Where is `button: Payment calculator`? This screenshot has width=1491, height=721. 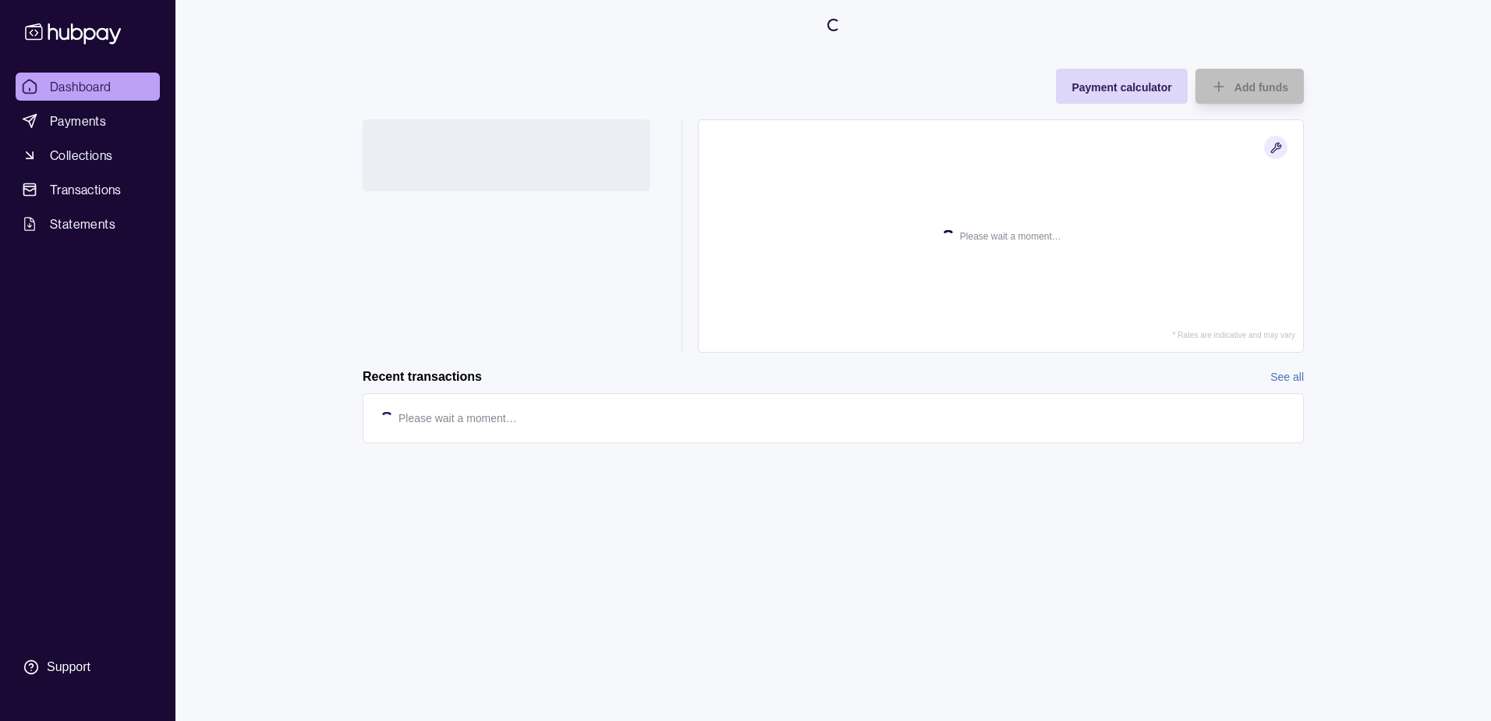 button: Payment calculator is located at coordinates (1122, 86).